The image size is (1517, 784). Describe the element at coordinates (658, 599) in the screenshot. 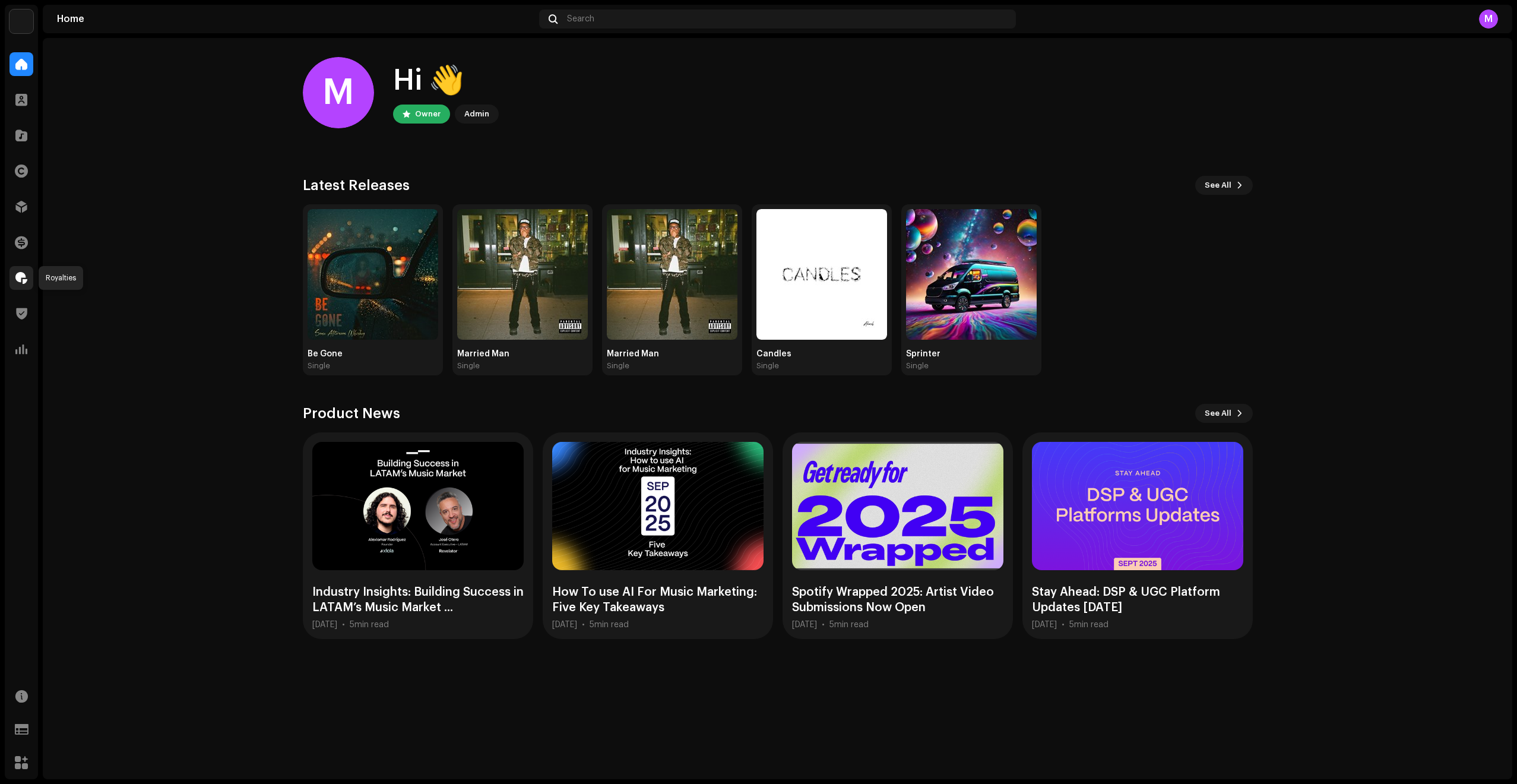

I see `div: How To use AI For Music Marketing: Five Key Takeaways` at that location.